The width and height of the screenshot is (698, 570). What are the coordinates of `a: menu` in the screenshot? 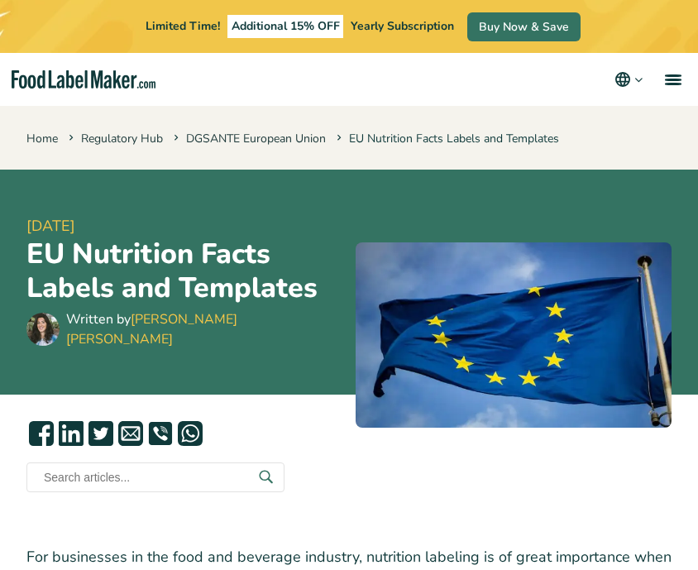 It's located at (672, 79).